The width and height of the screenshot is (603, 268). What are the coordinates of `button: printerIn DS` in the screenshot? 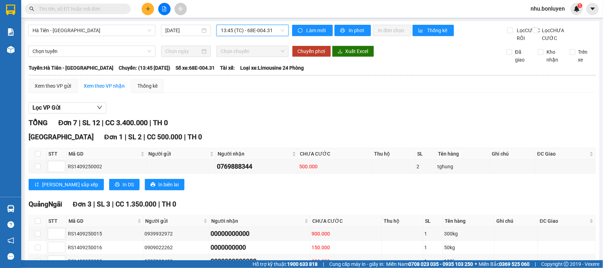 It's located at (124, 184).